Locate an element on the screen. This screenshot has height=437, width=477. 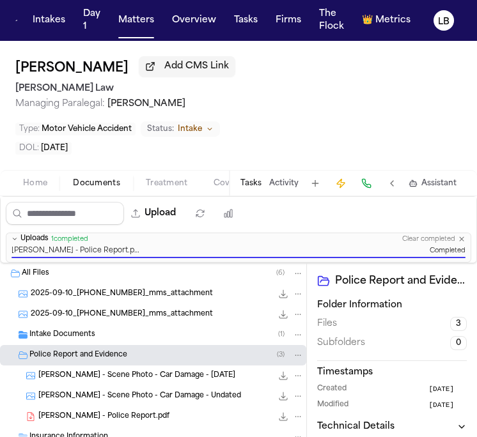
span: DOL : is located at coordinates (29, 148).